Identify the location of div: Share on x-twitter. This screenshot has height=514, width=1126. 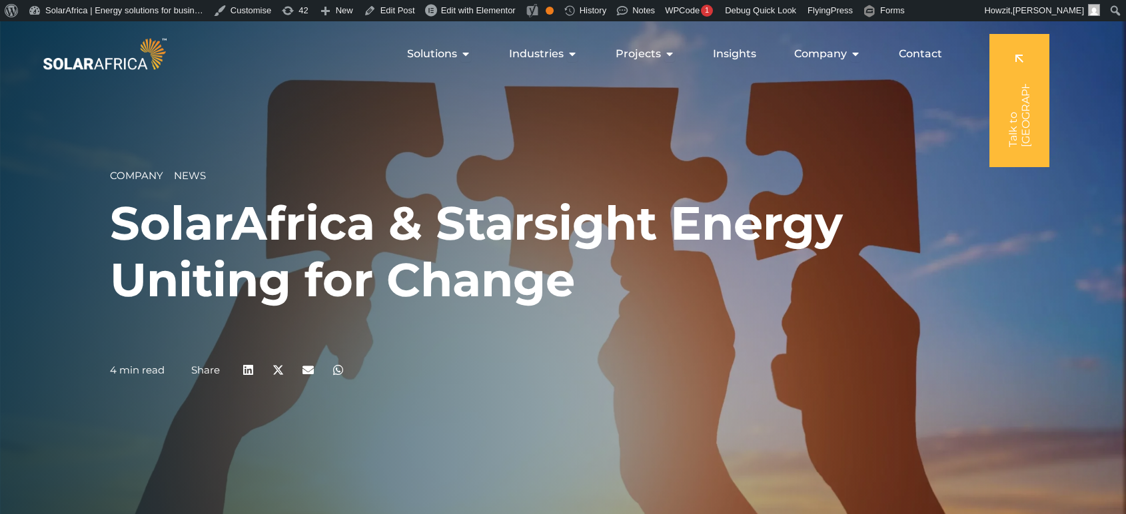
(278, 370).